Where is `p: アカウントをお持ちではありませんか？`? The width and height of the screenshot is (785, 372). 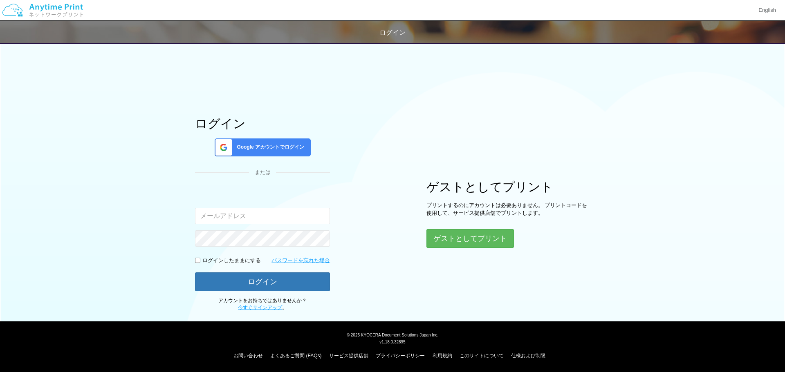
p: アカウントをお持ちではありませんか？ is located at coordinates (262, 305).